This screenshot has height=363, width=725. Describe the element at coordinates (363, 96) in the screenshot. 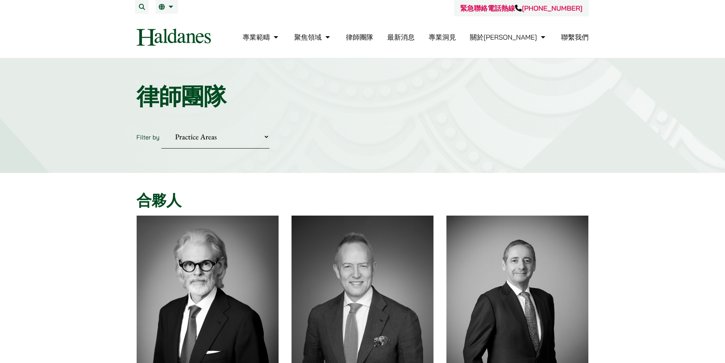

I see `h1: 律師團隊` at that location.